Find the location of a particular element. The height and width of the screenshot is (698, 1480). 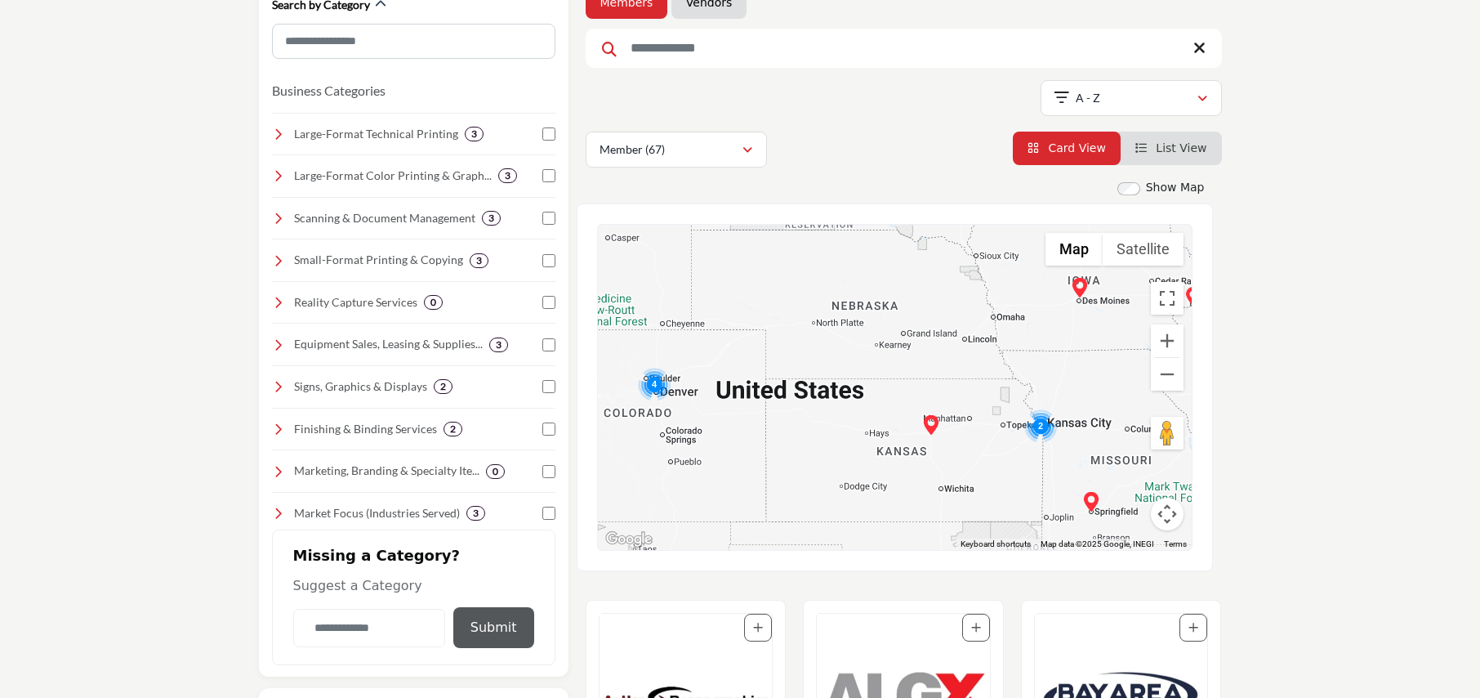

button: Submit is located at coordinates (493, 627).